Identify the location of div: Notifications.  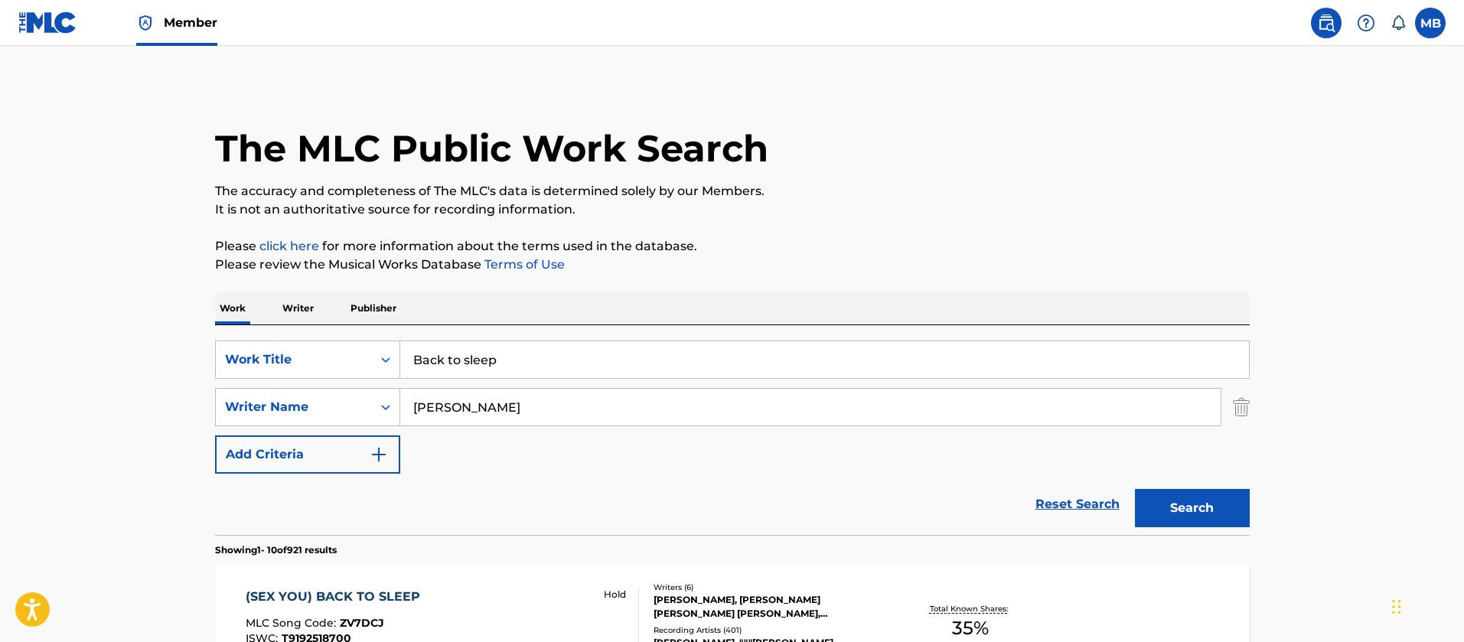
(1398, 23).